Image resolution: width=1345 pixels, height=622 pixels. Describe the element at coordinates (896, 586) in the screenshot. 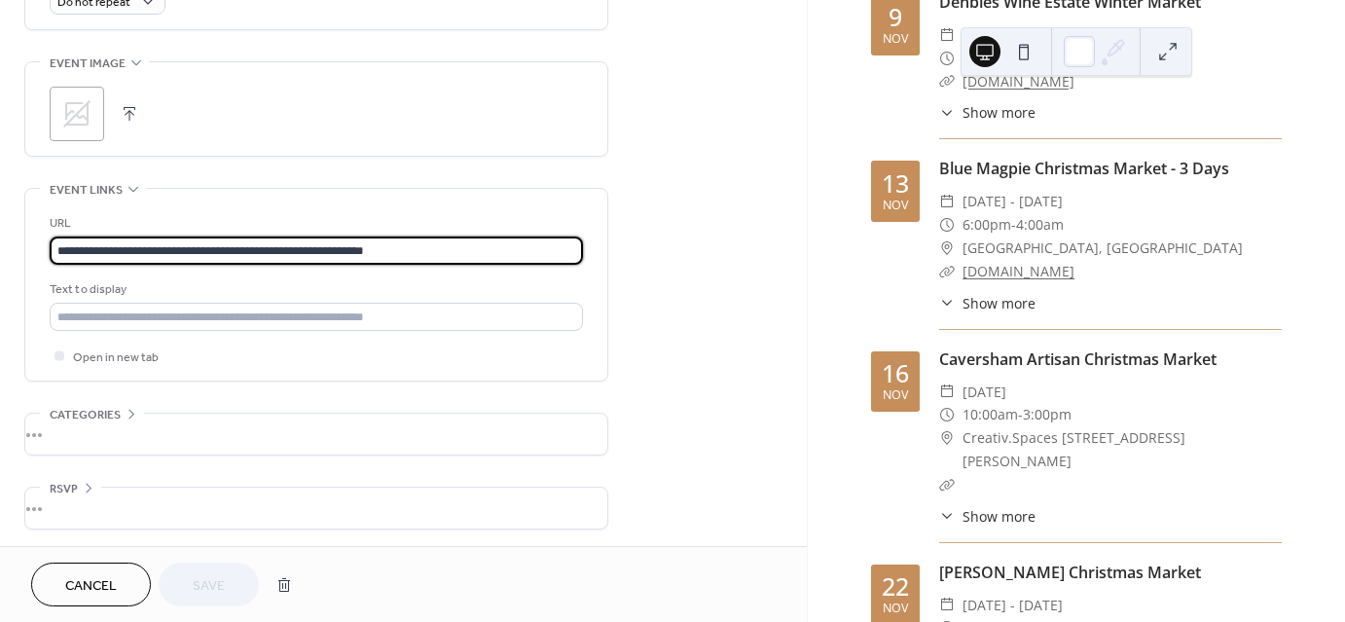

I see `div: 22` at that location.